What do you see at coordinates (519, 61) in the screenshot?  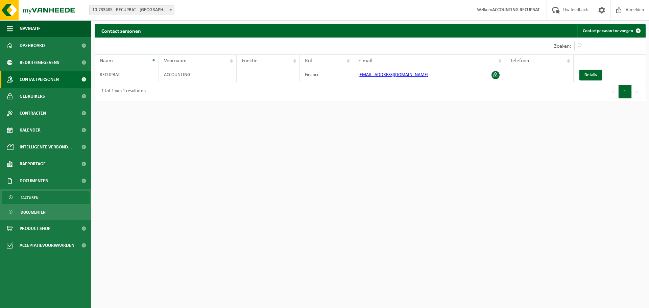 I see `span: Telefoon` at bounding box center [519, 61].